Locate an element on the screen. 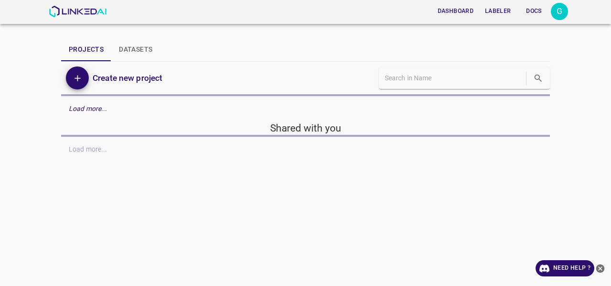 This screenshot has width=611, height=286. button: Open settings is located at coordinates (560, 11).